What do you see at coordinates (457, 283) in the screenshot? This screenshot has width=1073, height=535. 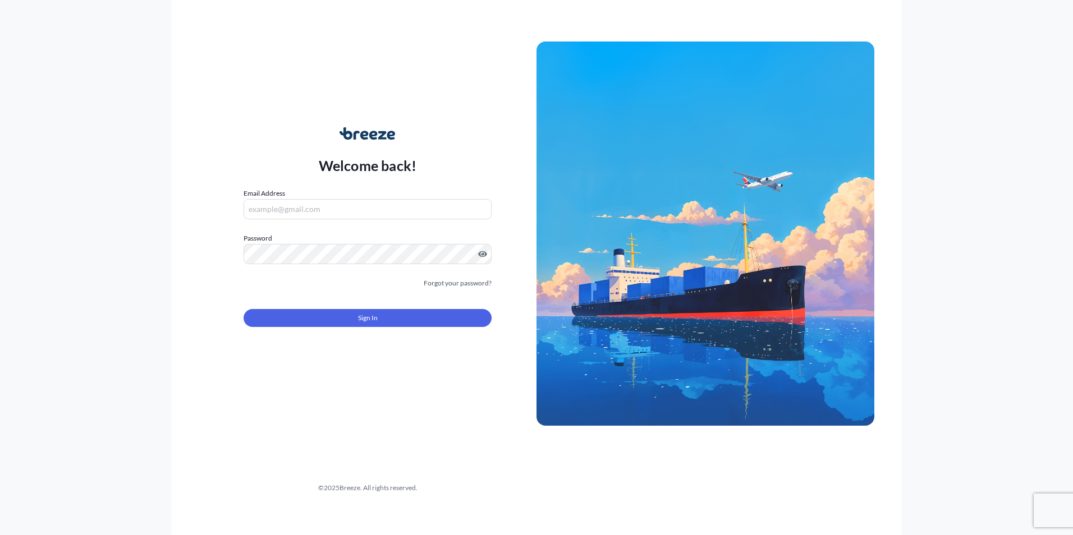 I see `a: Forgot your password?` at bounding box center [457, 283].